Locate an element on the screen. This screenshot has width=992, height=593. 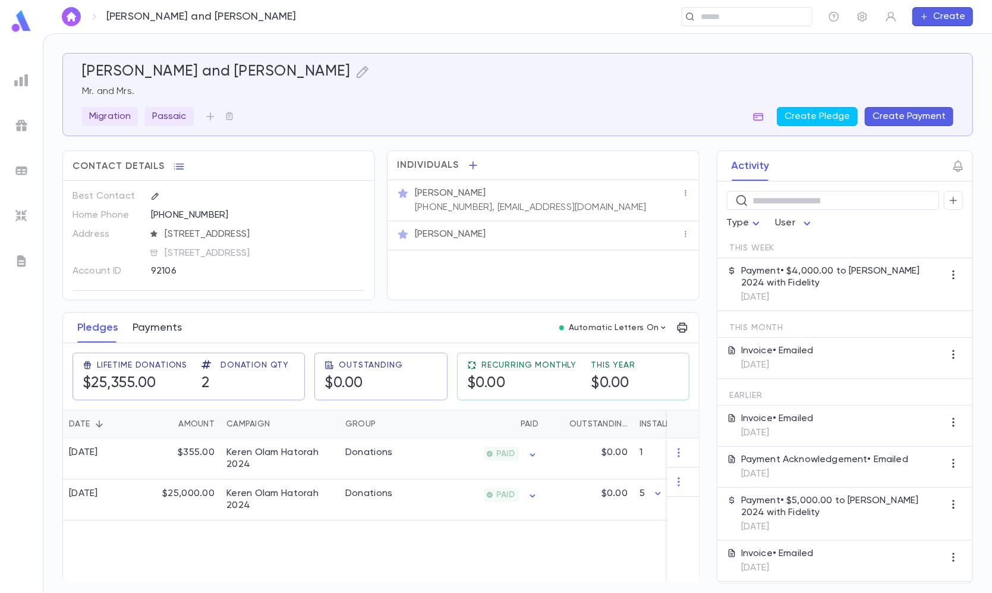
span: Type is located at coordinates (738, 223).